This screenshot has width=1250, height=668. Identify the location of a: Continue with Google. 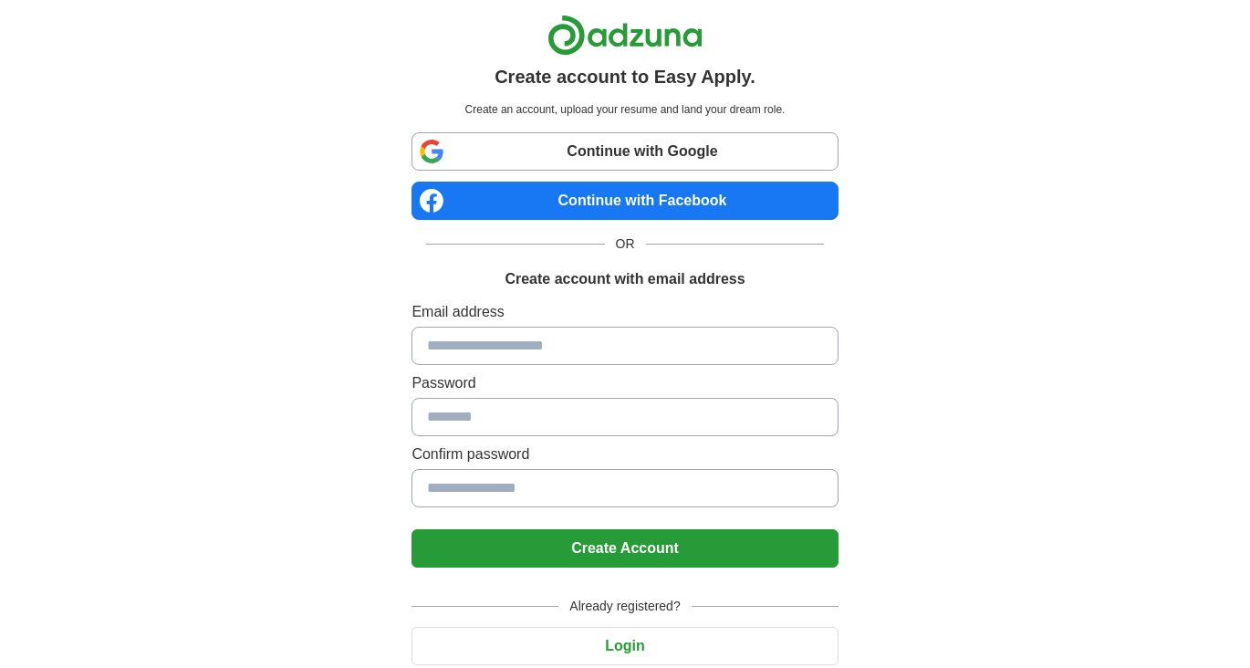
(624, 151).